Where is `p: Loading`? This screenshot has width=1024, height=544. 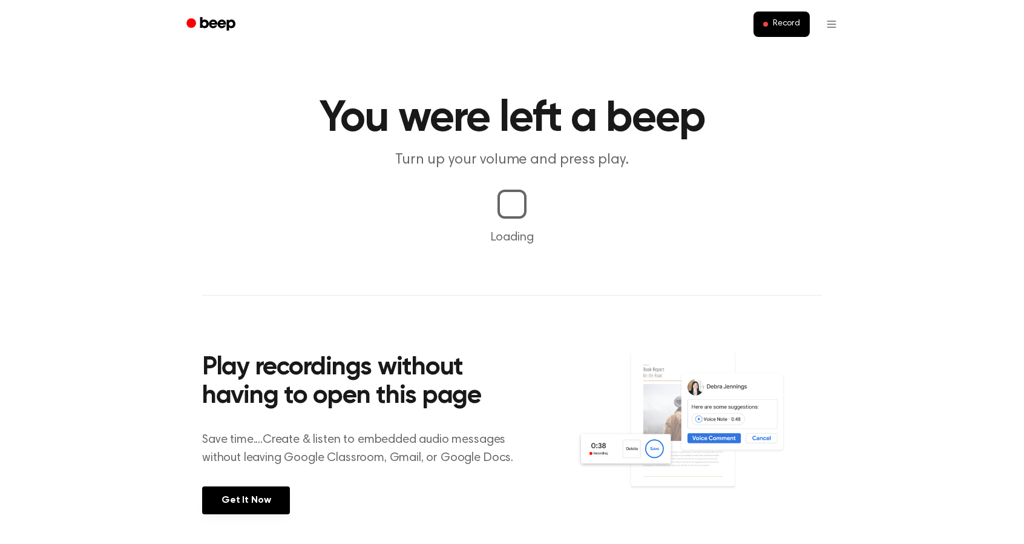
p: Loading is located at coordinates (512, 237).